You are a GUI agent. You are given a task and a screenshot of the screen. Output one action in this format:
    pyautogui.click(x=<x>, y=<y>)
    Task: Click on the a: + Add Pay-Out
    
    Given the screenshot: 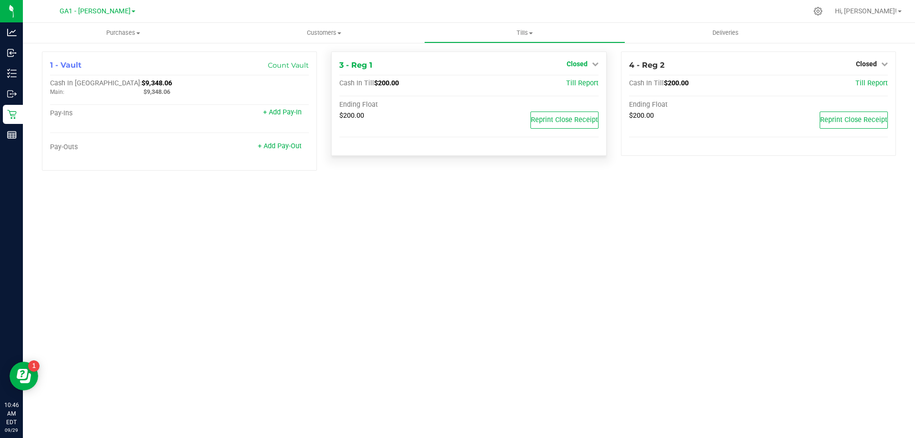 What is the action you would take?
    pyautogui.click(x=280, y=146)
    